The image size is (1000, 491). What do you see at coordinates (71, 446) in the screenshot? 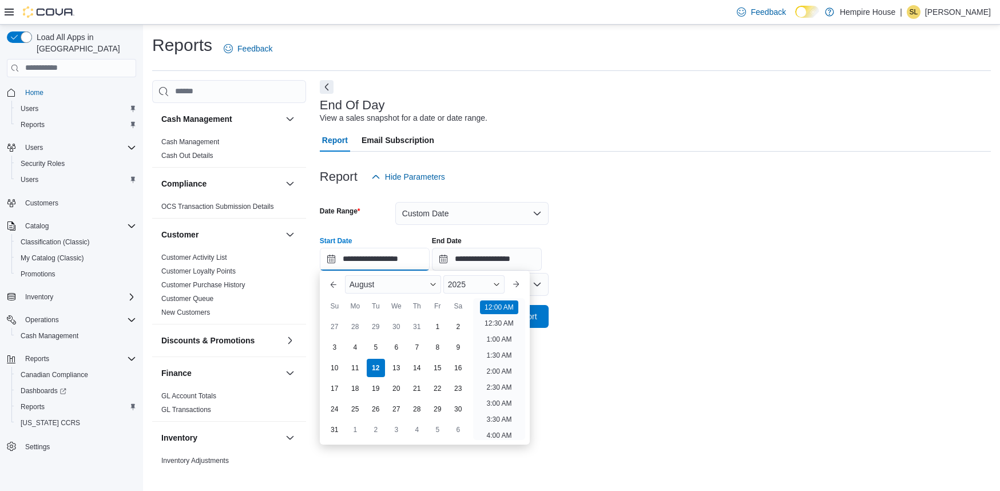
I see `button: Settings` at bounding box center [71, 446].